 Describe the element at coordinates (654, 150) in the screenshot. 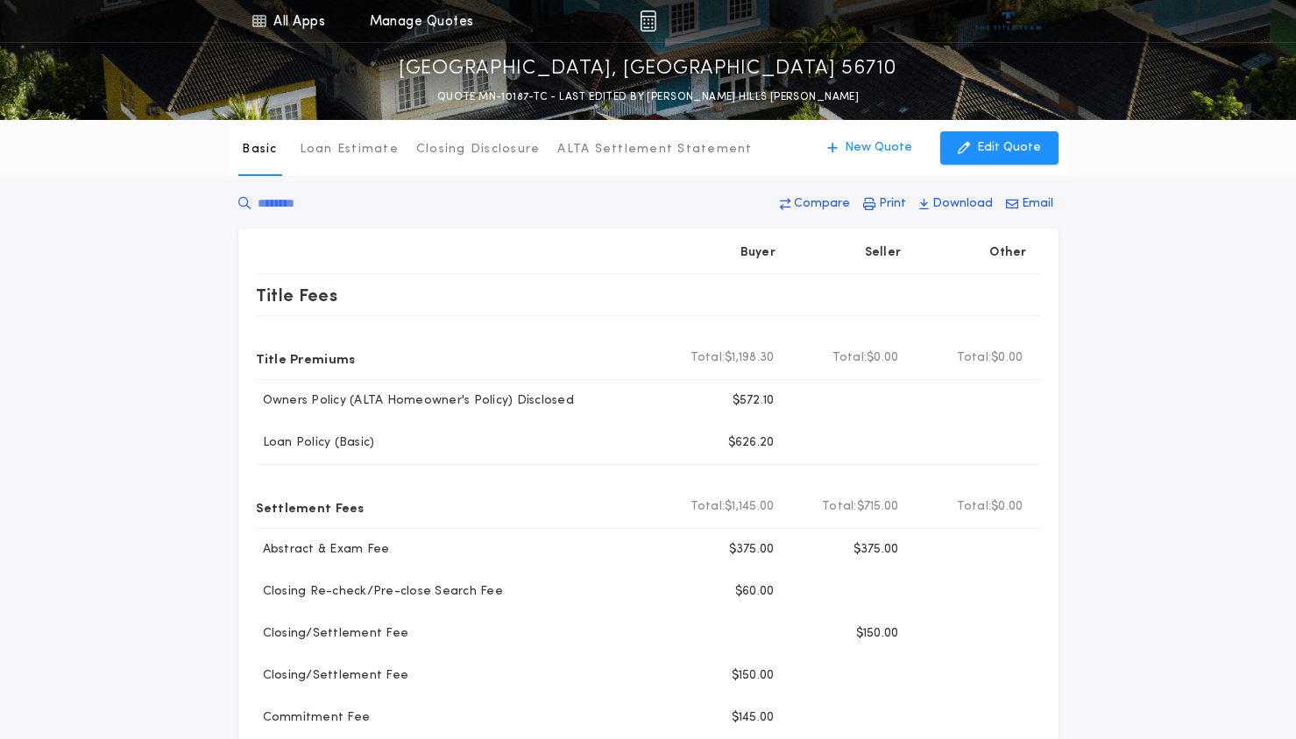

I see `p: ALTA Settlement Statement` at that location.